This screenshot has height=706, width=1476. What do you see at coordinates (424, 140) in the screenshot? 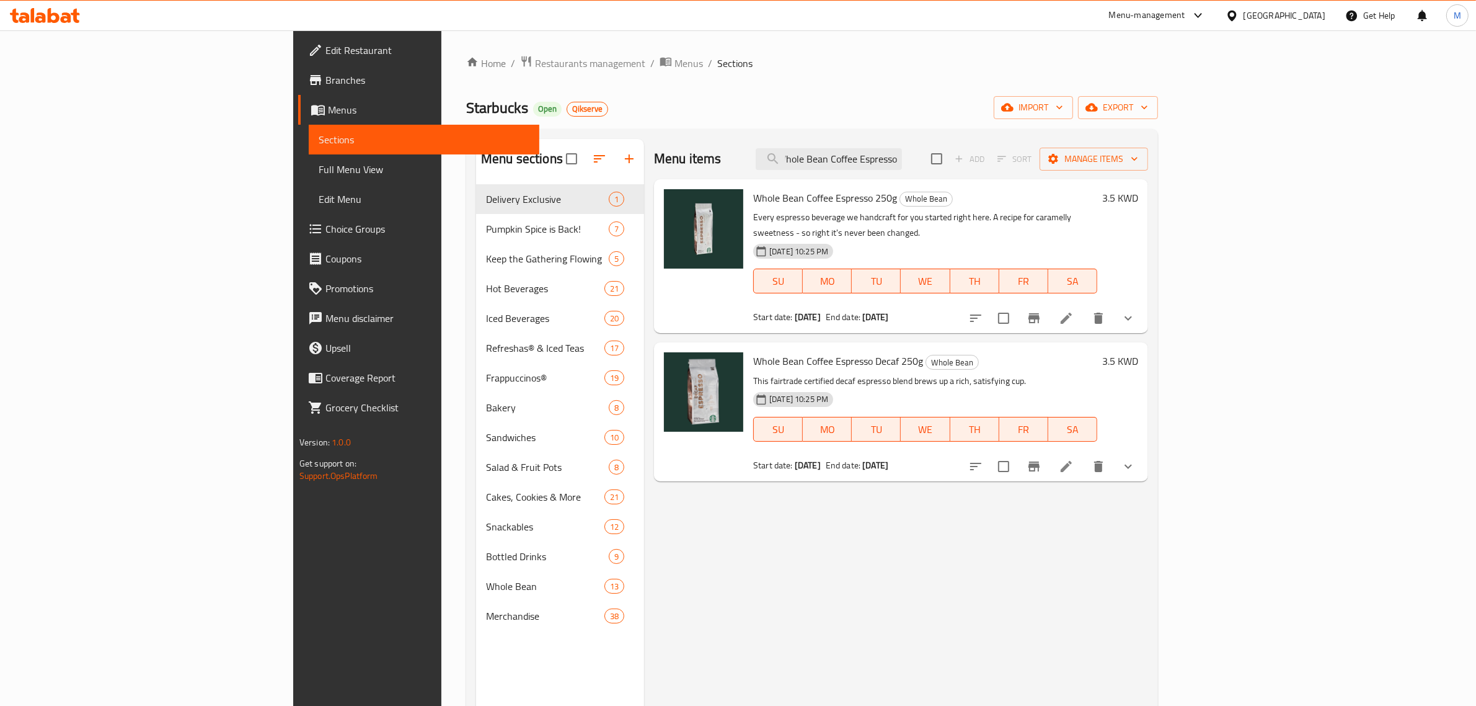
I see `span: Sections` at bounding box center [424, 140].